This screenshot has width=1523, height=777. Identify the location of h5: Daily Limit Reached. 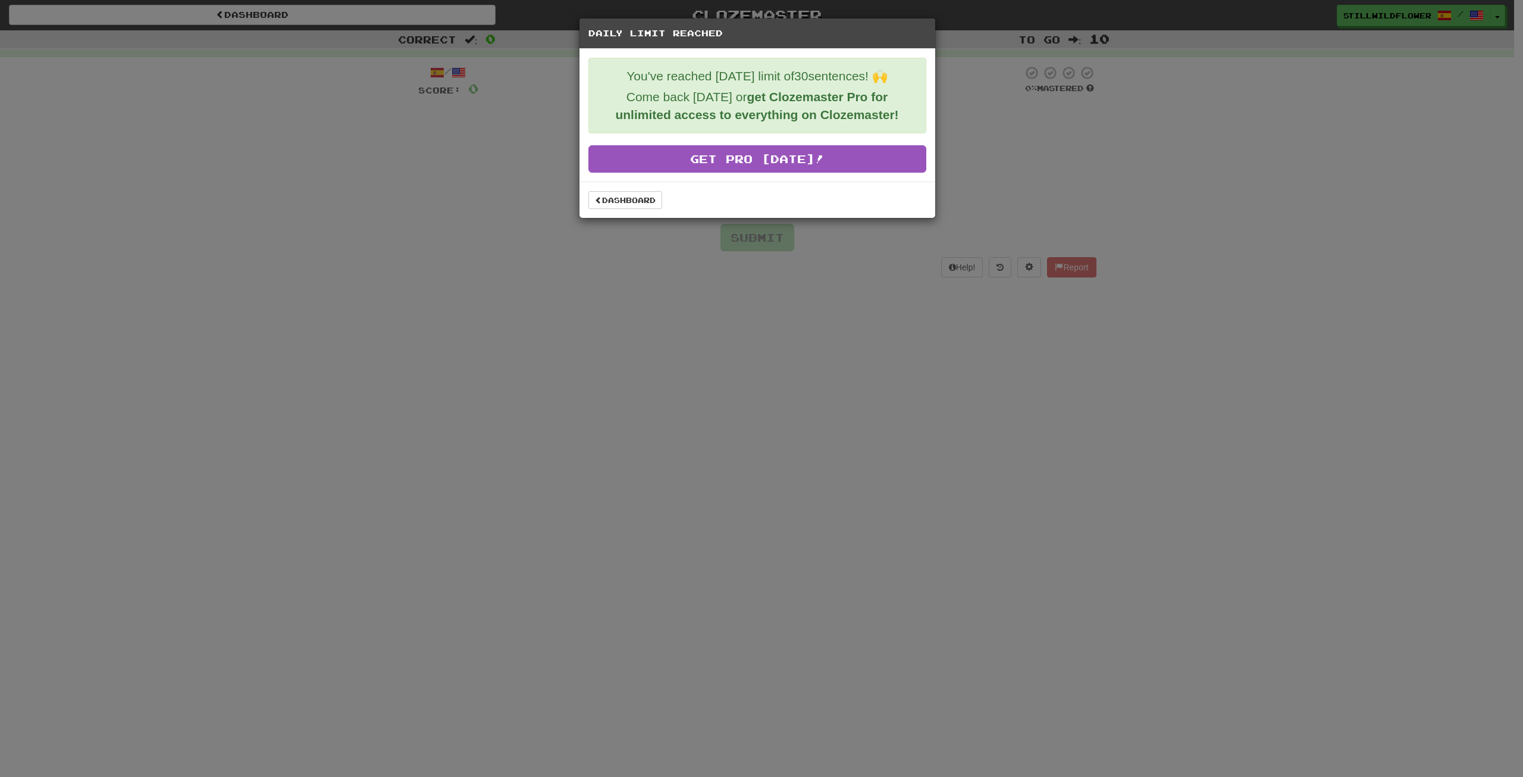
(758, 33).